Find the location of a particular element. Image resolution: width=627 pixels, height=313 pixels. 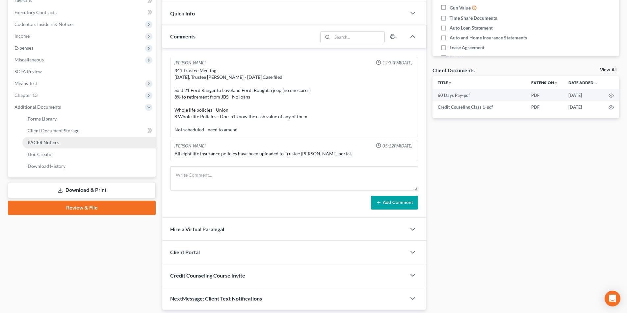

a: Executory Contracts is located at coordinates (82, 12).